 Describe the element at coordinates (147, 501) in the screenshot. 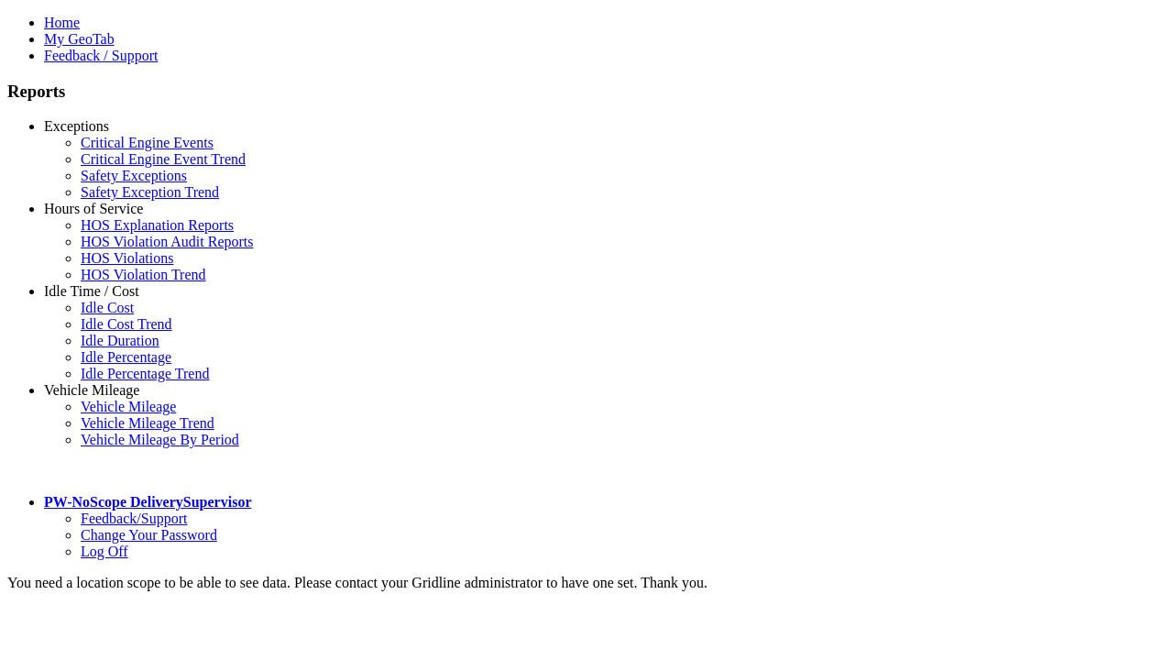

I see `a: PW-NoScope DeliverySupervisor` at that location.